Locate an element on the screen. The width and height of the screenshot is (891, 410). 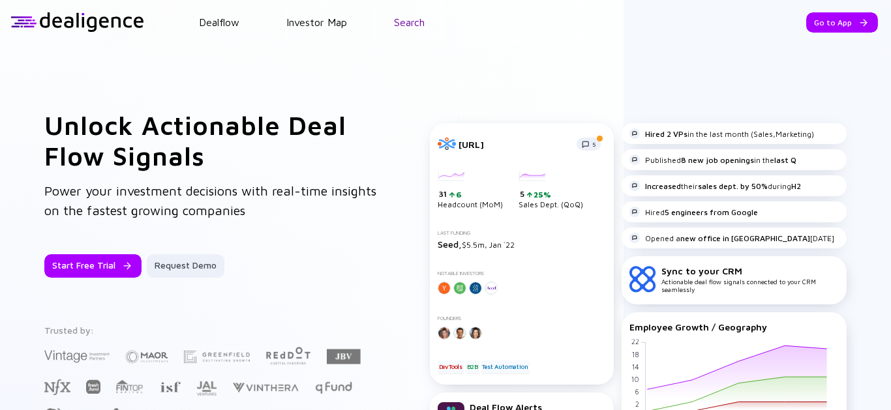
div: Founders is located at coordinates (522, 318).